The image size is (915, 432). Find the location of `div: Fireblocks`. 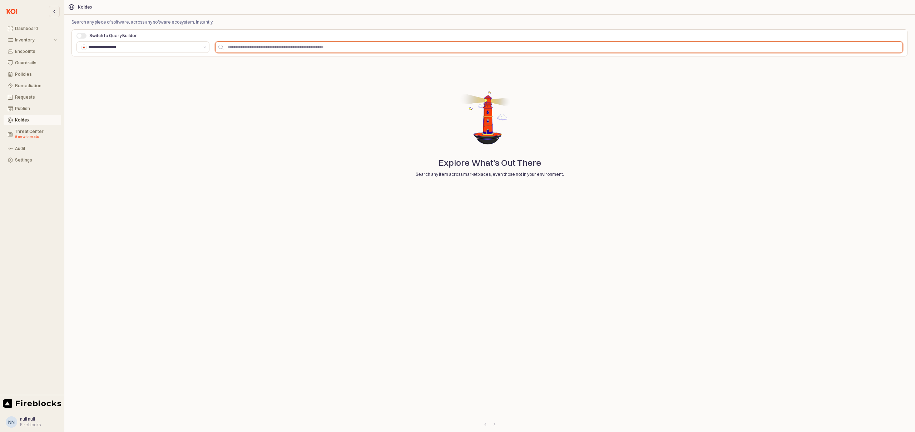

div: Fireblocks is located at coordinates (30, 425).